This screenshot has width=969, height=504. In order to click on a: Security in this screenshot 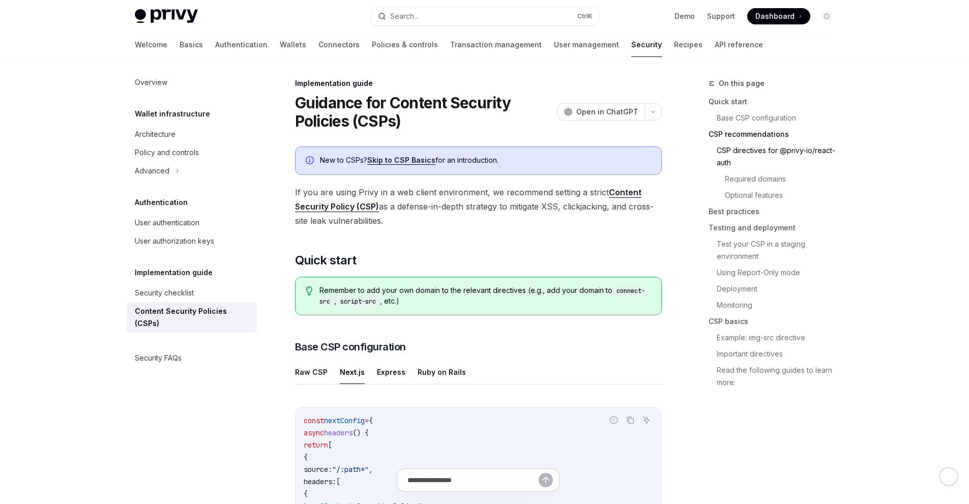, I will do `click(646, 45)`.